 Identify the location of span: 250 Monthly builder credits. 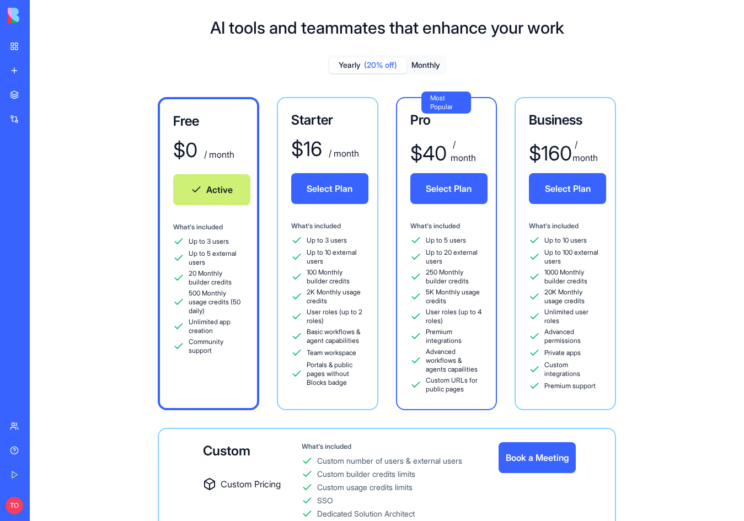
(455, 277).